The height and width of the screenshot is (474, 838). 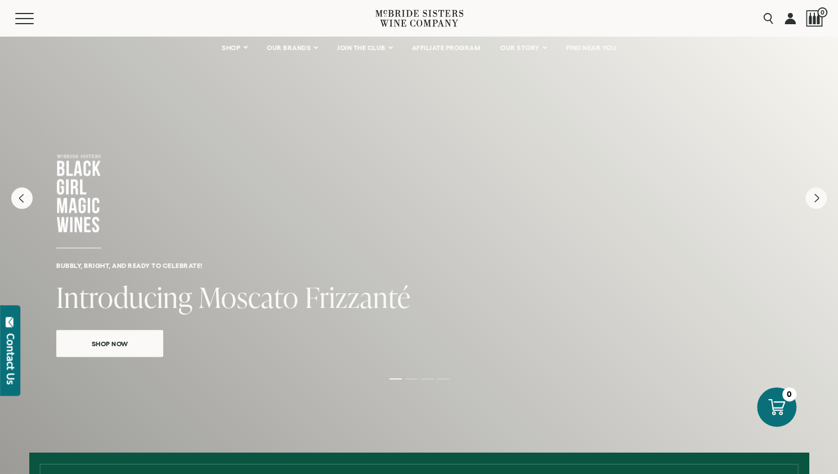 I want to click on li: Page dot 4, so click(x=443, y=379).